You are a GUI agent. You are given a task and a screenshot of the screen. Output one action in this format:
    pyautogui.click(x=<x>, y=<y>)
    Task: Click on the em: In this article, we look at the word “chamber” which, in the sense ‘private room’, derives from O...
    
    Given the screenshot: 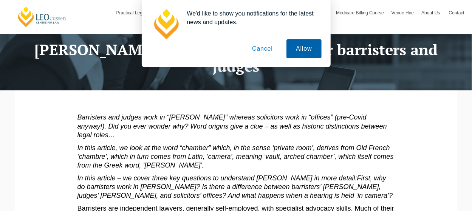 What is the action you would take?
    pyautogui.click(x=236, y=157)
    